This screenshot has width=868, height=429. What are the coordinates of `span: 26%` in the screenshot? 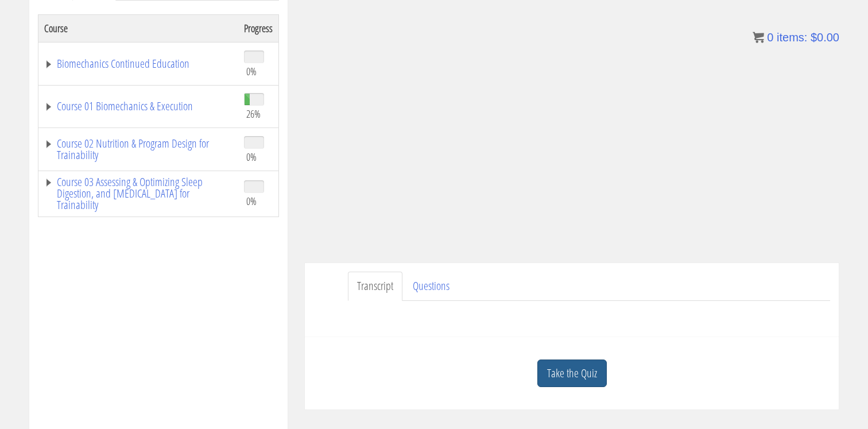 It's located at (253, 114).